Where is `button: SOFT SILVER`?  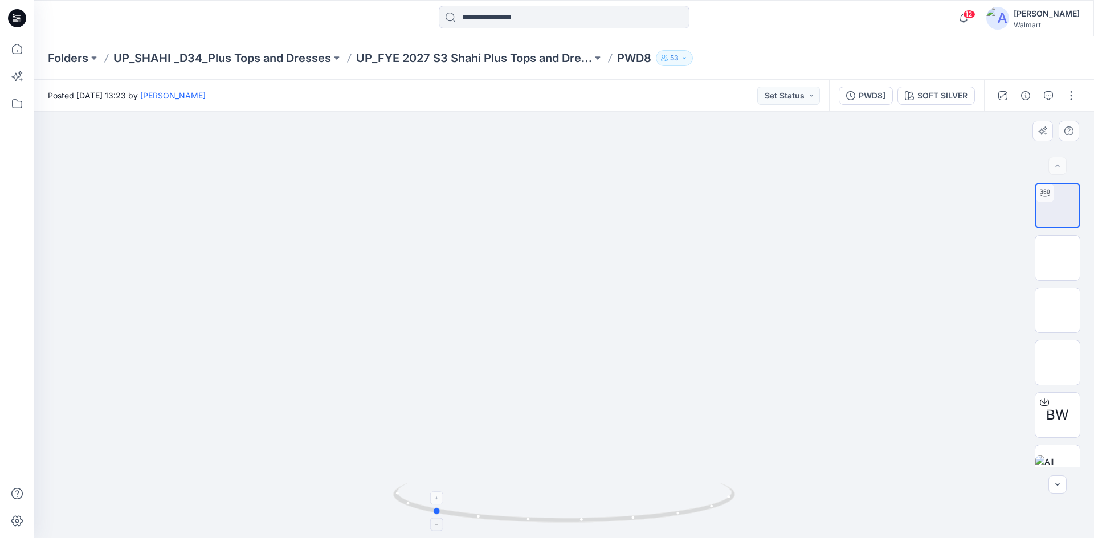
button: SOFT SILVER is located at coordinates (936, 96).